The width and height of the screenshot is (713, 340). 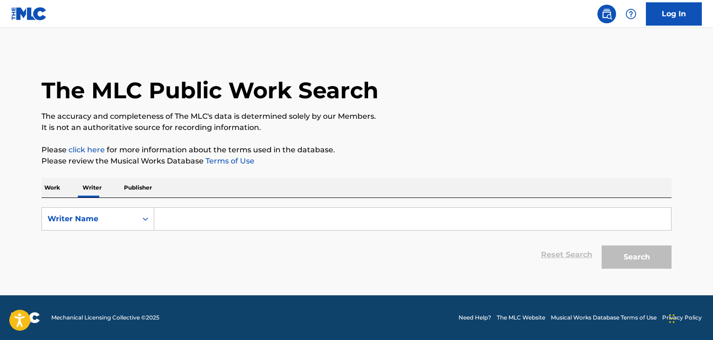 What do you see at coordinates (356, 116) in the screenshot?
I see `p: The accuracy and completeness of The MLC's data is determined solely by our Members.` at bounding box center [356, 116].